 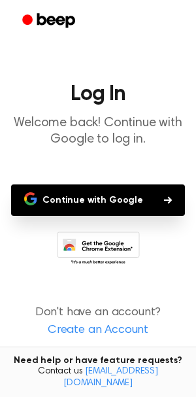 What do you see at coordinates (98, 330) in the screenshot?
I see `a: Create an Account` at bounding box center [98, 330].